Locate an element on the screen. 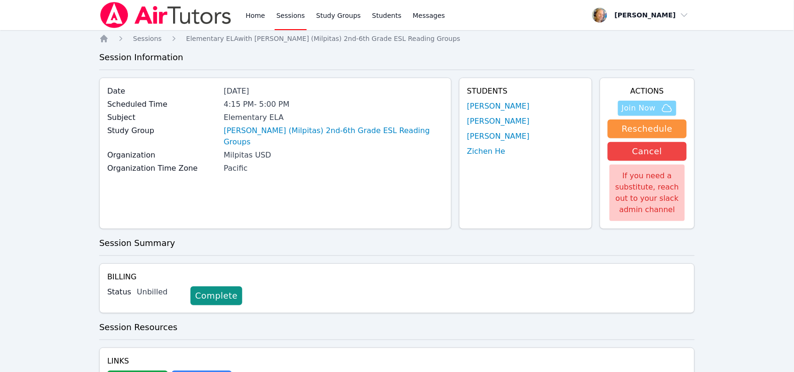  label: Status is located at coordinates (119, 292).